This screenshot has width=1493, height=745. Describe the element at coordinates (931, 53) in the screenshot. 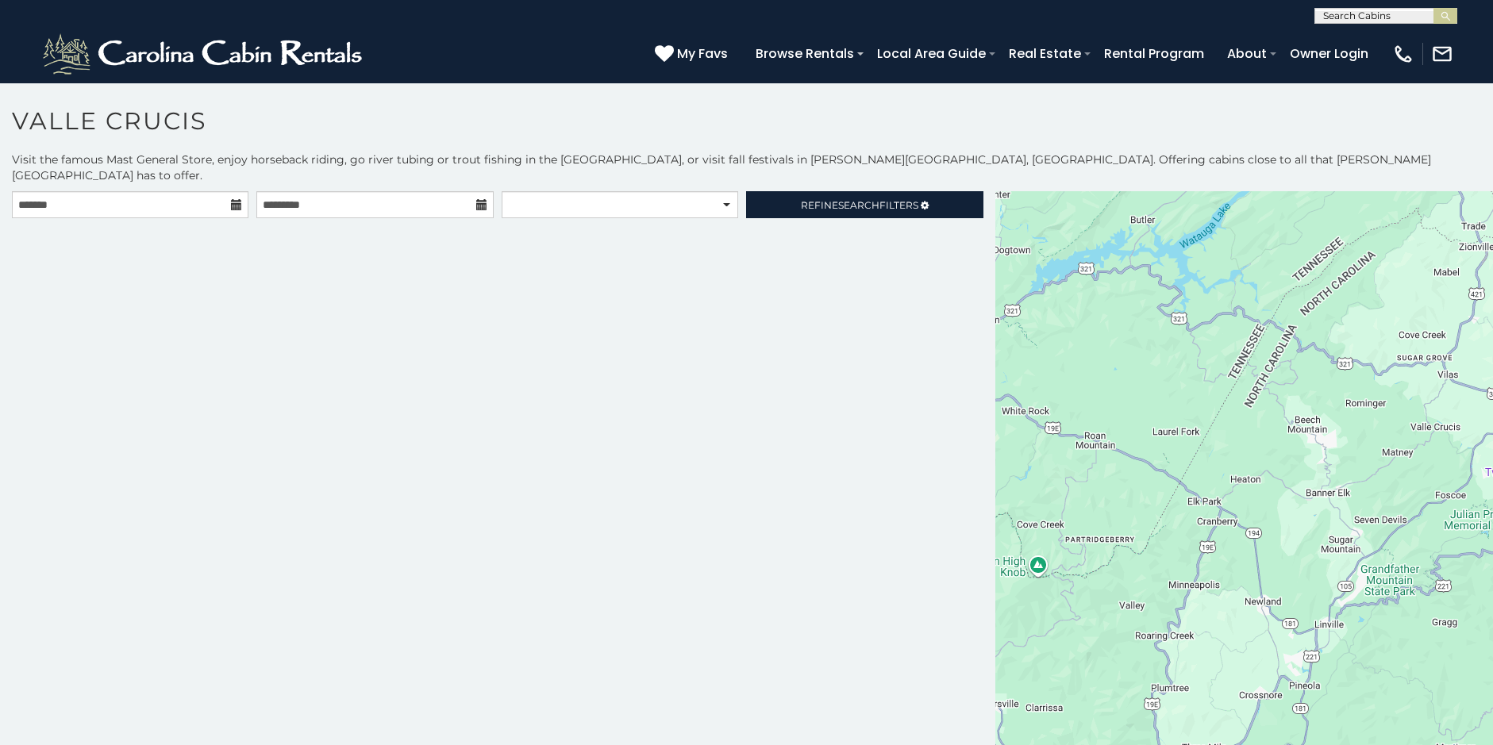

I see `a: Local Area Guide` at that location.